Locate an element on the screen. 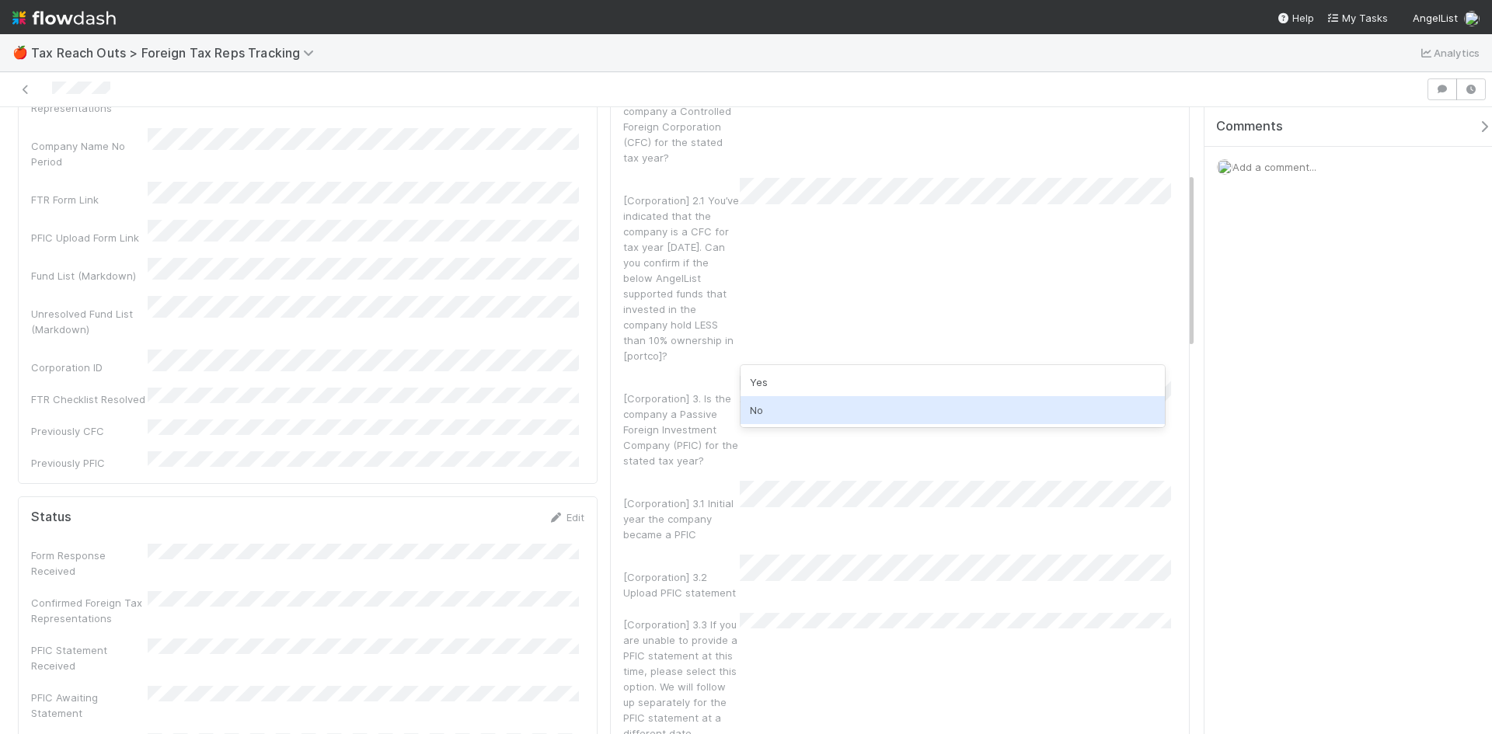  div: Confirmed Foreign Tax Representations is located at coordinates (89, 611).